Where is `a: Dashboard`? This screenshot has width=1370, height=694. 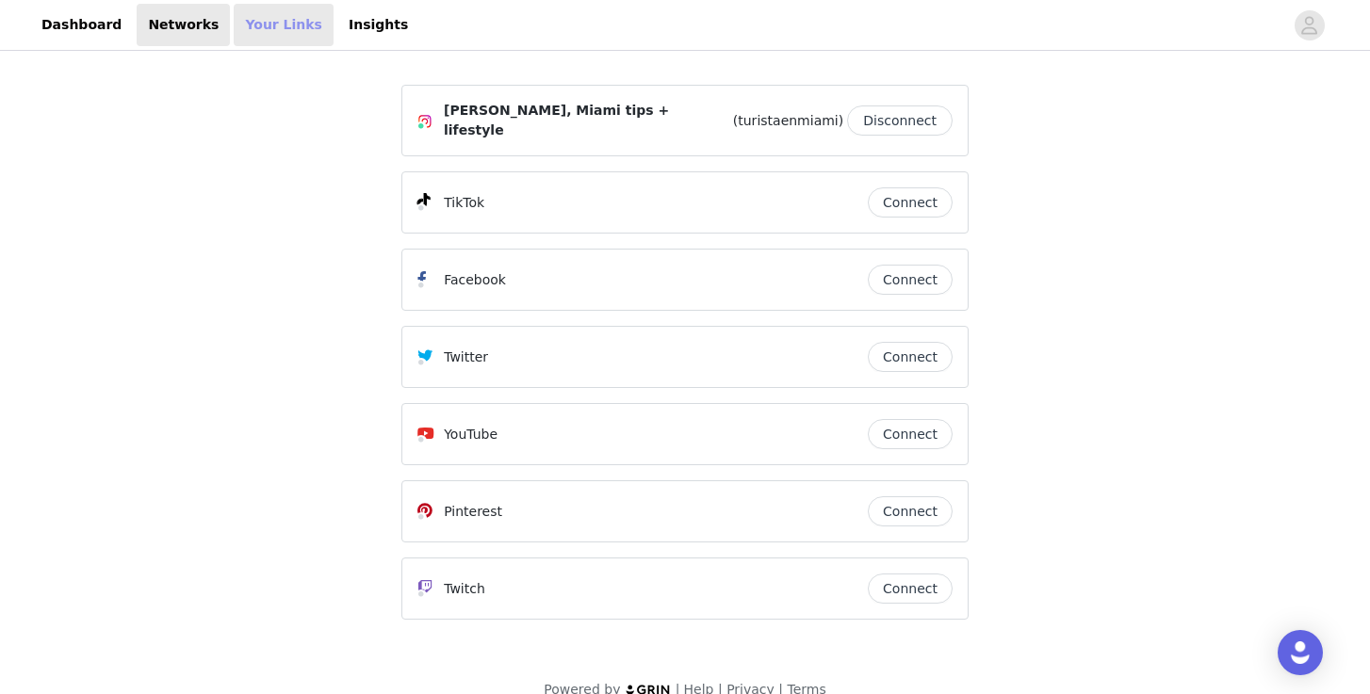
a: Dashboard is located at coordinates (81, 24).